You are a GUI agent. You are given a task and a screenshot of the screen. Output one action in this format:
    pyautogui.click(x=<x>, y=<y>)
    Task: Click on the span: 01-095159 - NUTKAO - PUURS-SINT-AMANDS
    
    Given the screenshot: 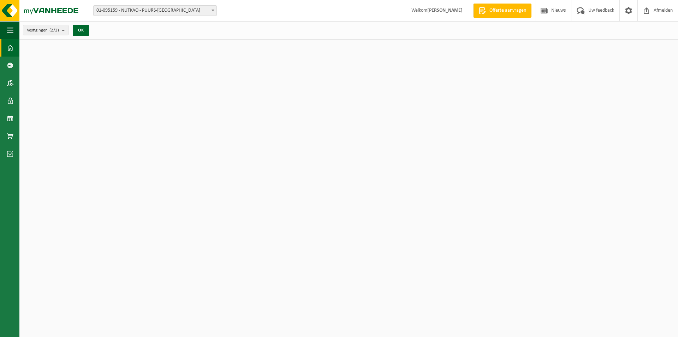 What is the action you would take?
    pyautogui.click(x=155, y=11)
    